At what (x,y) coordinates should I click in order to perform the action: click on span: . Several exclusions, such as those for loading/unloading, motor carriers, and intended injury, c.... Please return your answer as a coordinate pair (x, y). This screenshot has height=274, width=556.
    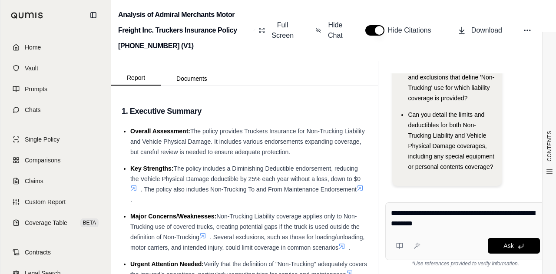
    Looking at the image, I should click on (247, 242).